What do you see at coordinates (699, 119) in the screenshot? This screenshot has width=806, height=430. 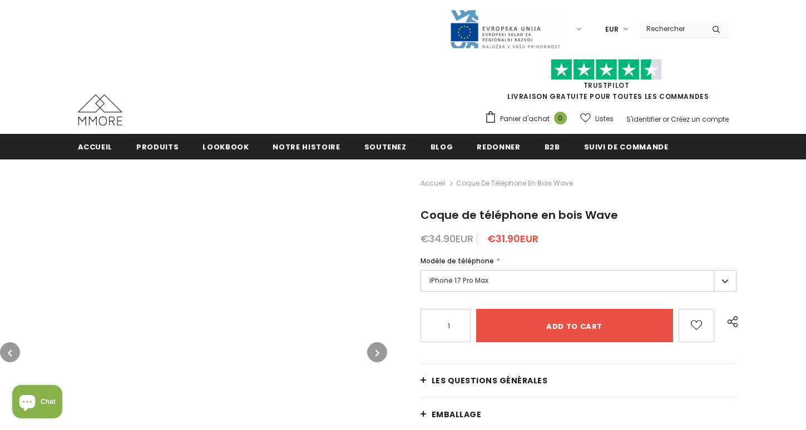 I see `a: Créez un compte` at bounding box center [699, 119].